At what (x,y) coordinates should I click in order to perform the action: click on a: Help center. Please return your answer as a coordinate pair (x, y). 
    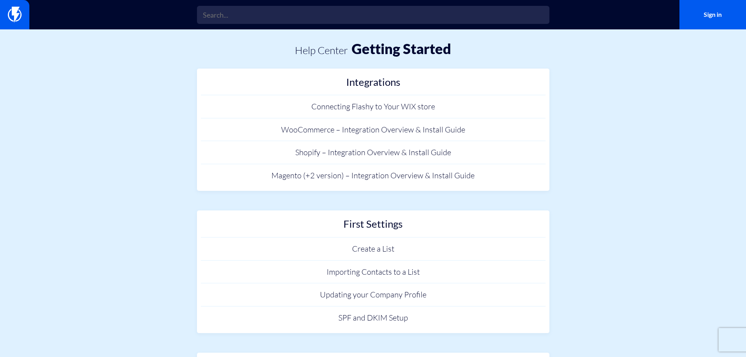
    Looking at the image, I should click on (321, 50).